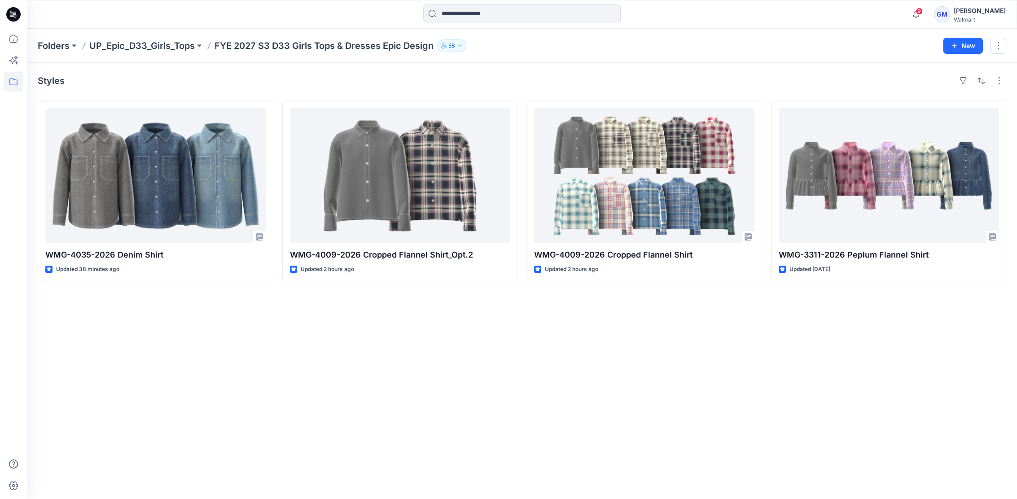 This screenshot has width=1017, height=499. I want to click on p: FYE 2027 S3 D33 Girls Tops & Dresses Epic Design, so click(324, 46).